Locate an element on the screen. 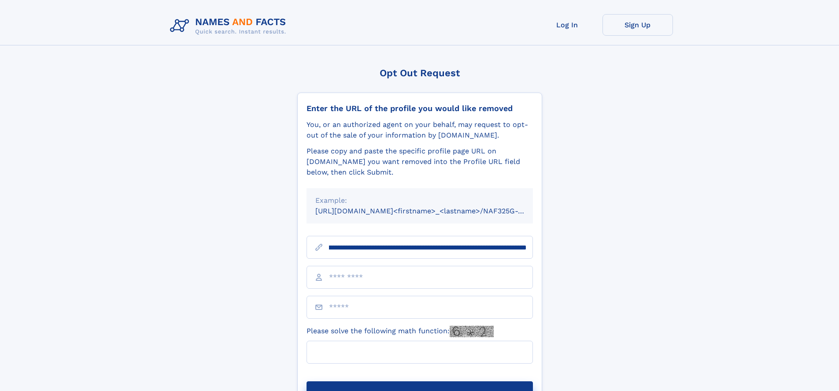 This screenshot has height=391, width=839. label: Please solve the following math function: is located at coordinates (400, 331).